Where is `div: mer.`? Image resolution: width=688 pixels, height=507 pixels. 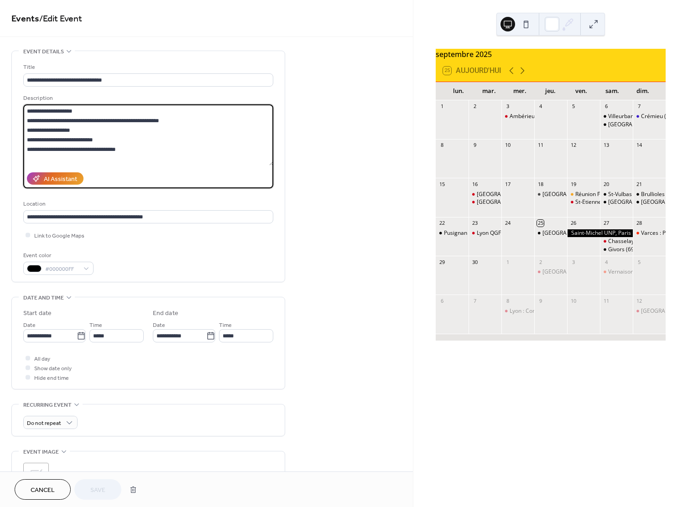
div: mer. is located at coordinates (519, 91).